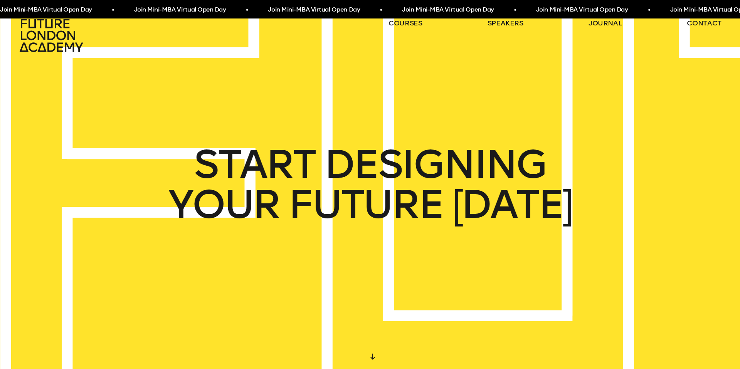 The image size is (740, 369). Describe the element at coordinates (254, 164) in the screenshot. I see `span: START` at that location.